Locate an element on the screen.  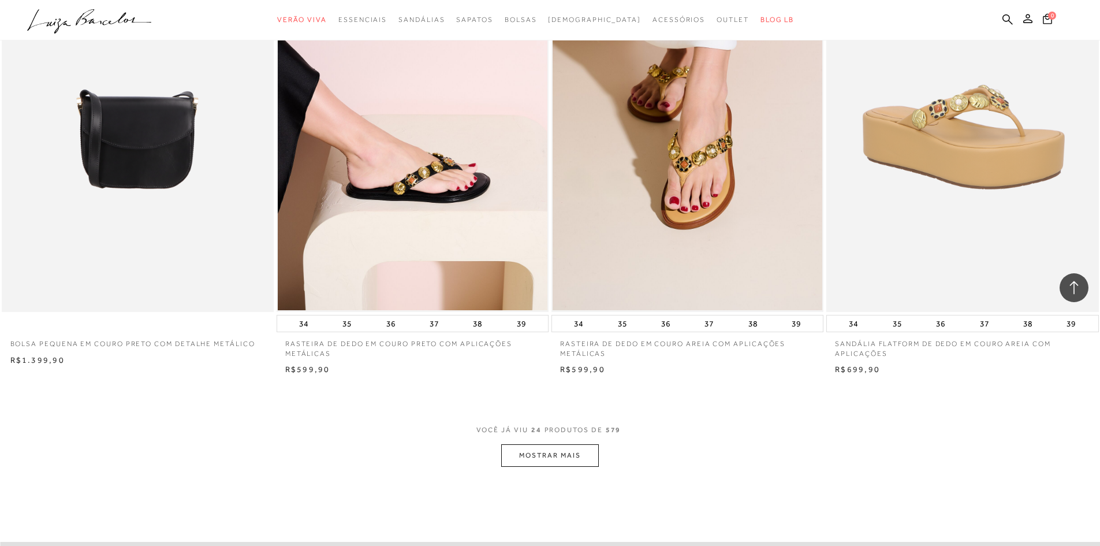
span: Bolsas is located at coordinates (521, 20).